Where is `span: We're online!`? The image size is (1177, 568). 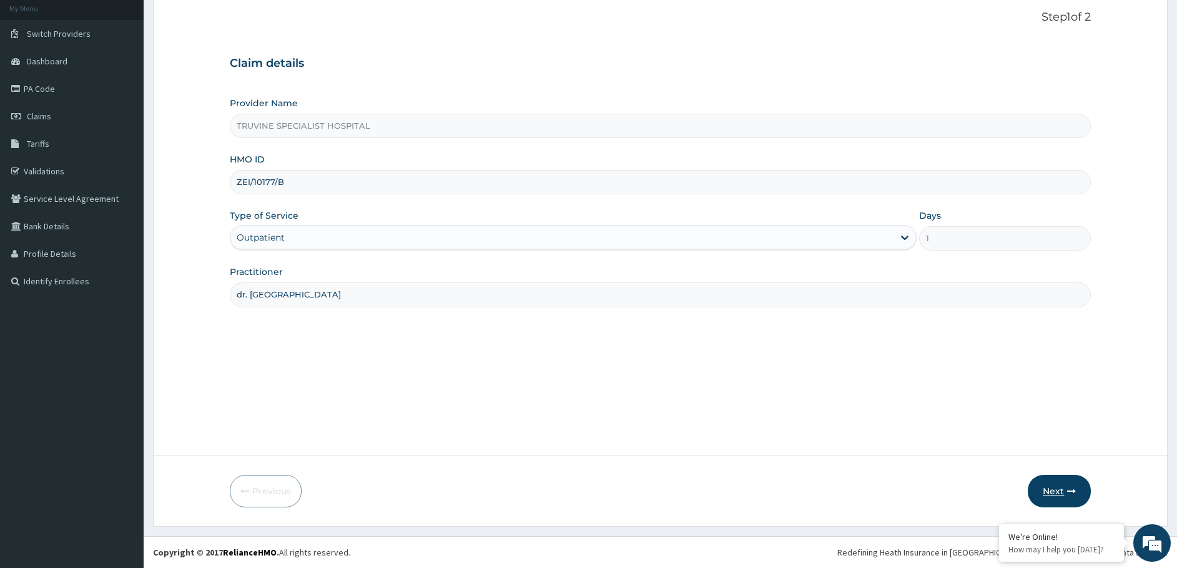 span: We're online! is located at coordinates (122, 220).